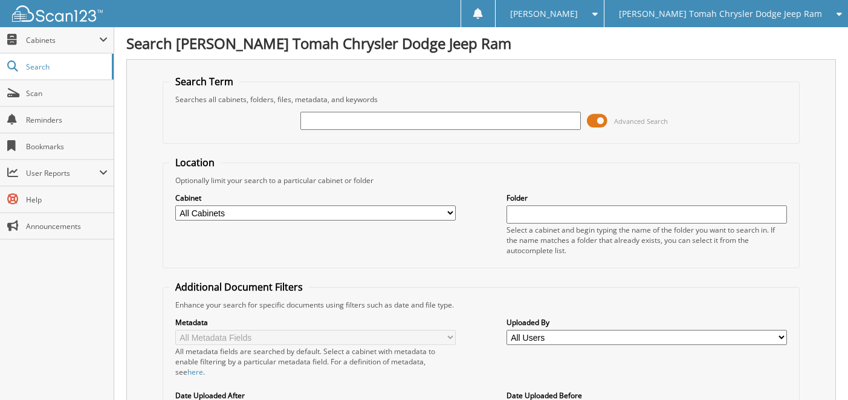 The height and width of the screenshot is (400, 848). Describe the element at coordinates (66, 226) in the screenshot. I see `span: Announcements` at that location.